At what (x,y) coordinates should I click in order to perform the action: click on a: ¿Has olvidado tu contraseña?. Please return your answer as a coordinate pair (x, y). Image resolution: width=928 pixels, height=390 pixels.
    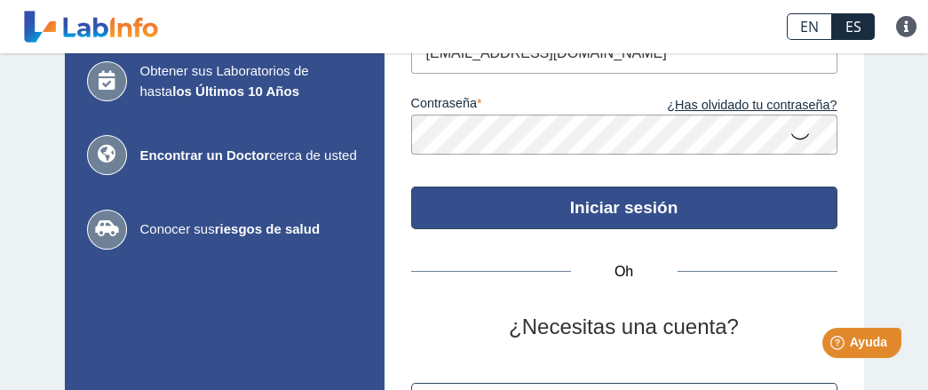
    Looking at the image, I should click on (731, 106).